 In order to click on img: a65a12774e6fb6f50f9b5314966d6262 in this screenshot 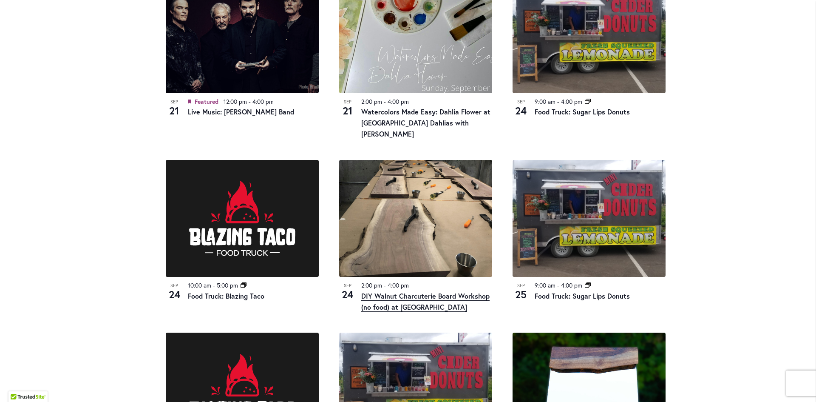, I will do `click(416, 218)`.